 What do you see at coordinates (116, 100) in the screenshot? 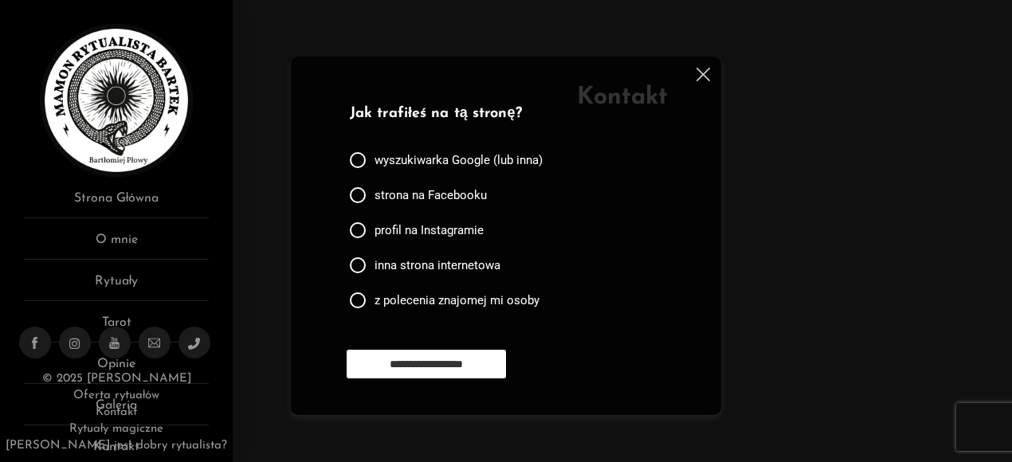
I see `img: Rytualista Bartek` at bounding box center [116, 100].